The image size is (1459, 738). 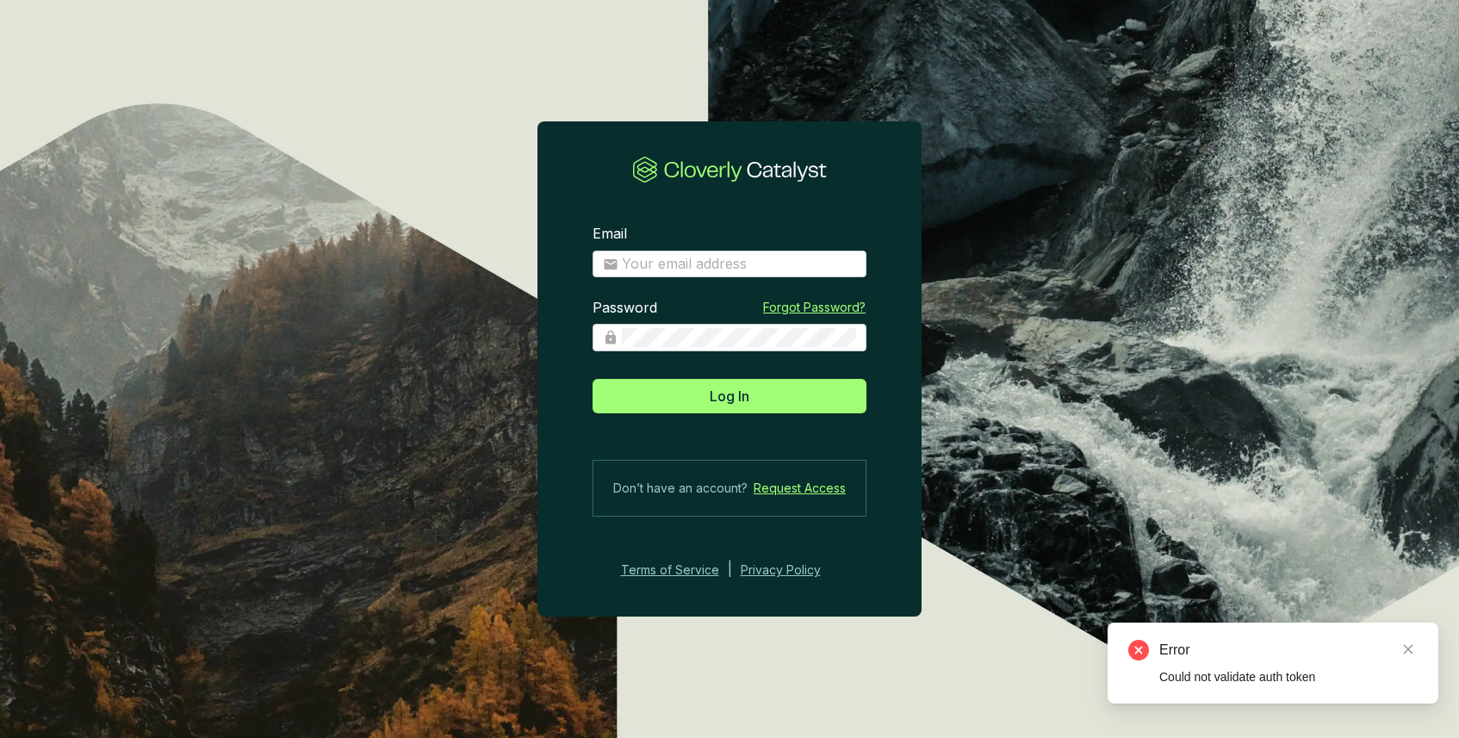 What do you see at coordinates (739, 264) in the screenshot?
I see `input: Email` at bounding box center [739, 264].